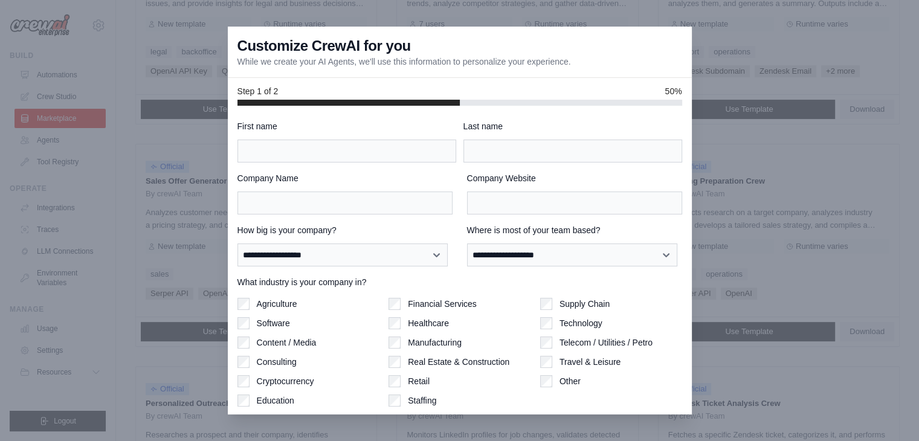  What do you see at coordinates (570, 381) in the screenshot?
I see `label: Other` at bounding box center [570, 381].